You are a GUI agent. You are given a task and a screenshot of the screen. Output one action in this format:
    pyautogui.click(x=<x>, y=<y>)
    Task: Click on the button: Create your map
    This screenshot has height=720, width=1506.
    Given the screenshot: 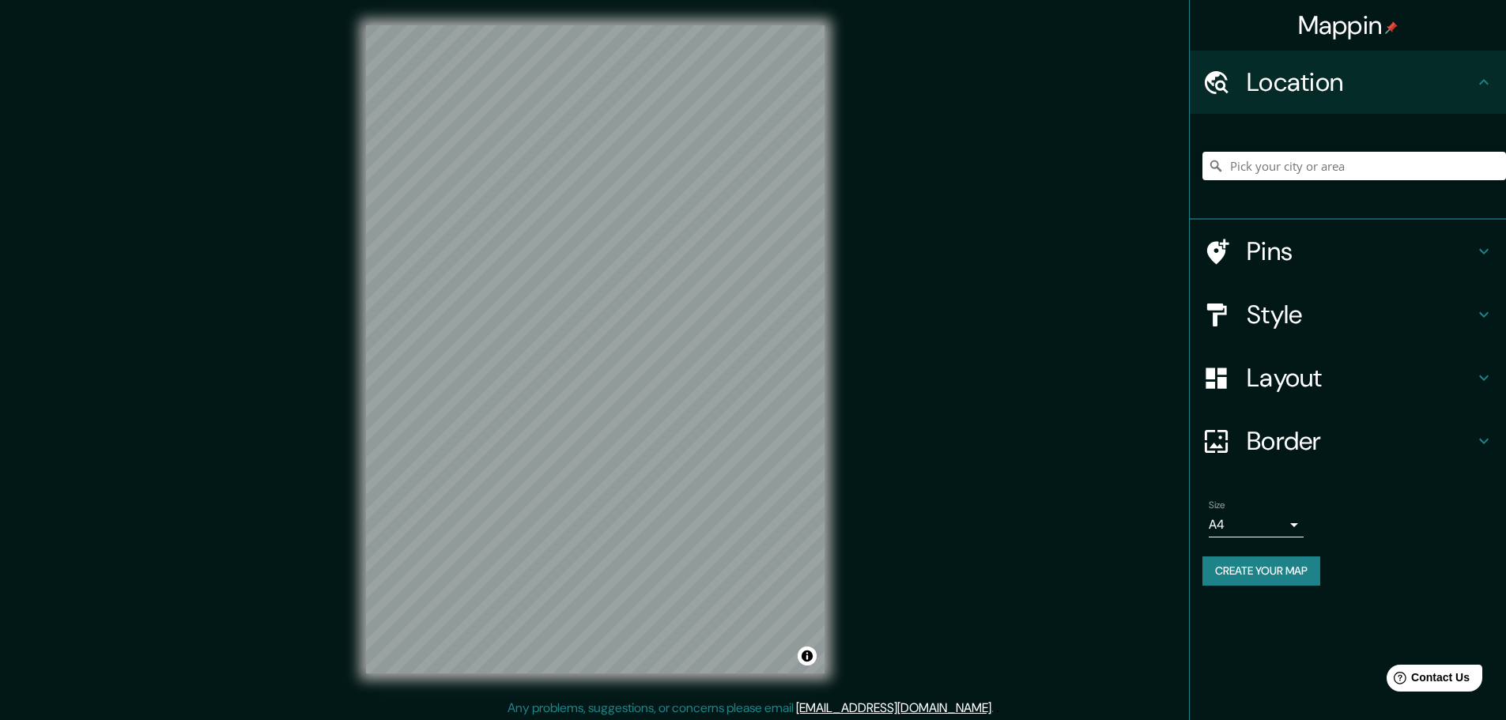 What is the action you would take?
    pyautogui.click(x=1261, y=571)
    